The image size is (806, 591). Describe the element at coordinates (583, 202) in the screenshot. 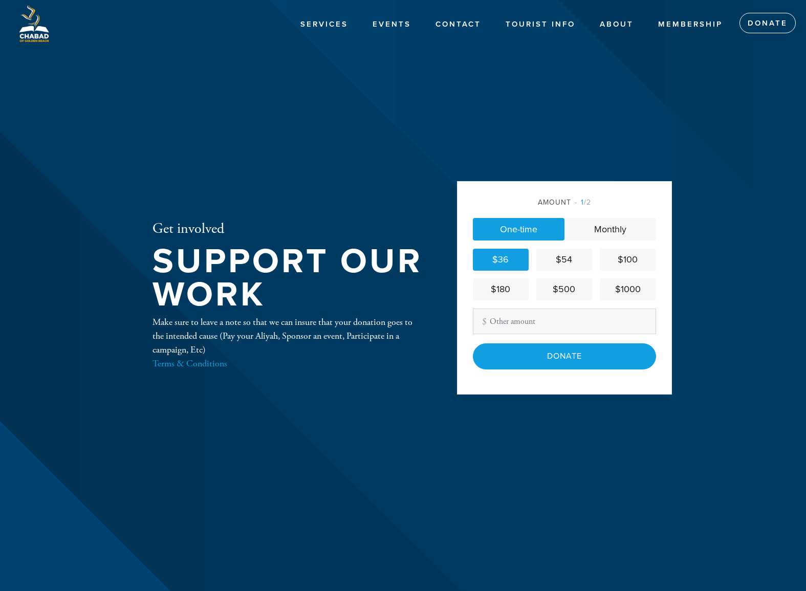

I see `span: /2` at that location.